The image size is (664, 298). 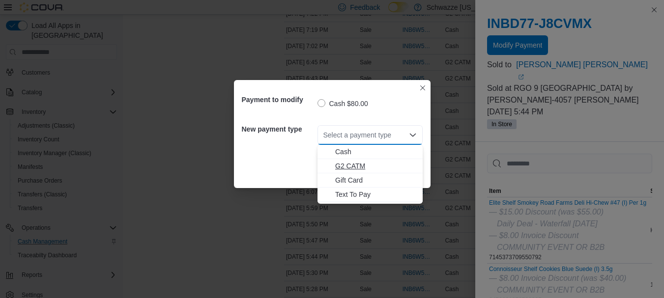 I want to click on button: G2 CATM, so click(x=370, y=166).